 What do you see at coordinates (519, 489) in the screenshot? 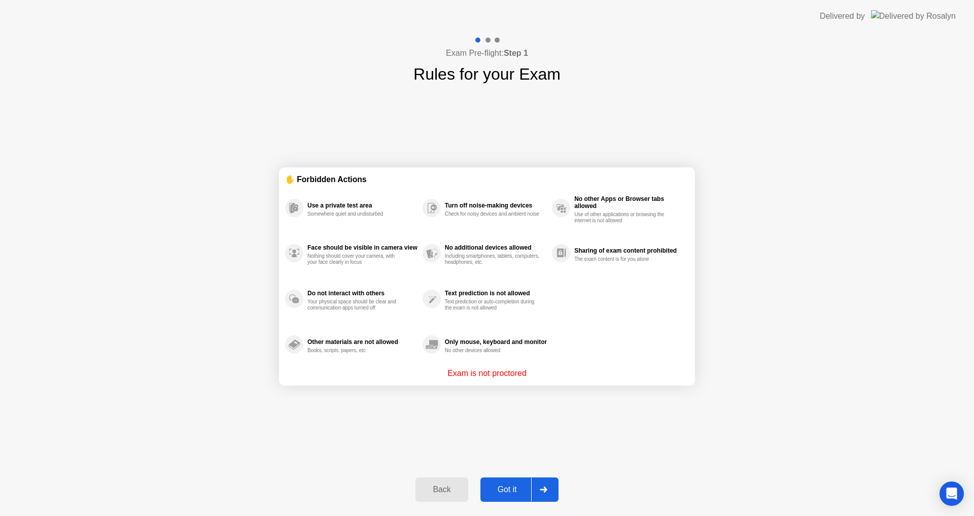
I see `button: Got it` at bounding box center [519, 489].